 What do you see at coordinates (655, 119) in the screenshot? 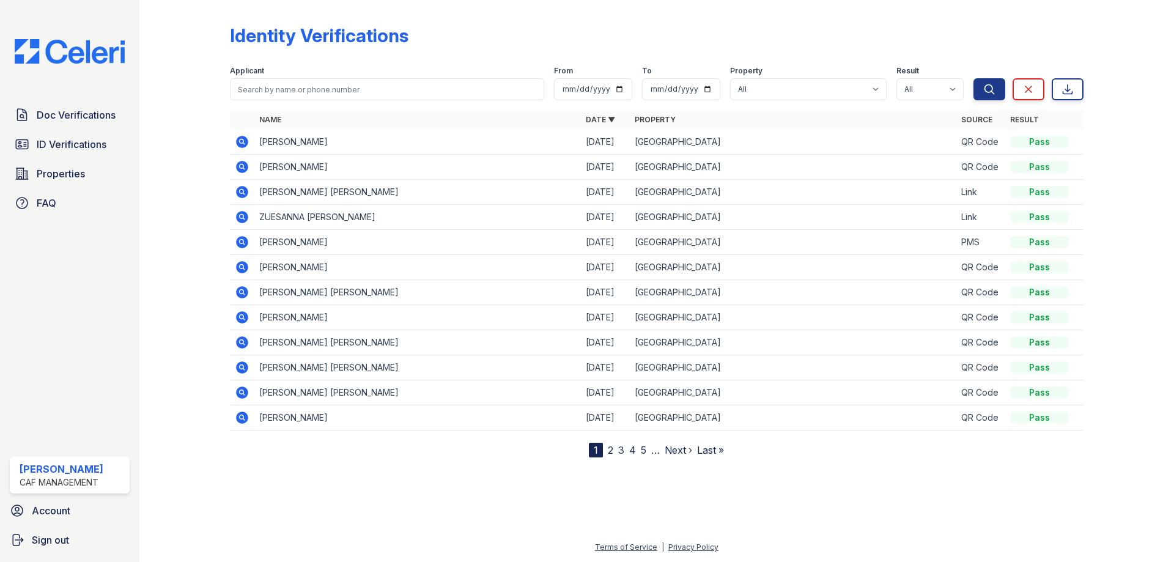
I see `a: Property` at bounding box center [655, 119].